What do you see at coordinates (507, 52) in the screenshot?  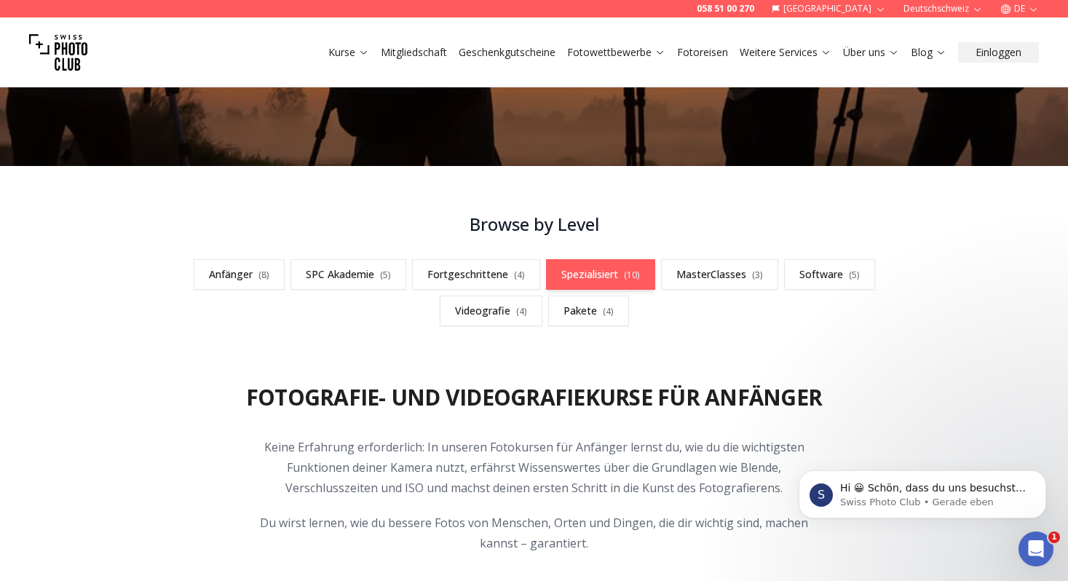 I see `a: Geschenkgutscheine` at bounding box center [507, 52].